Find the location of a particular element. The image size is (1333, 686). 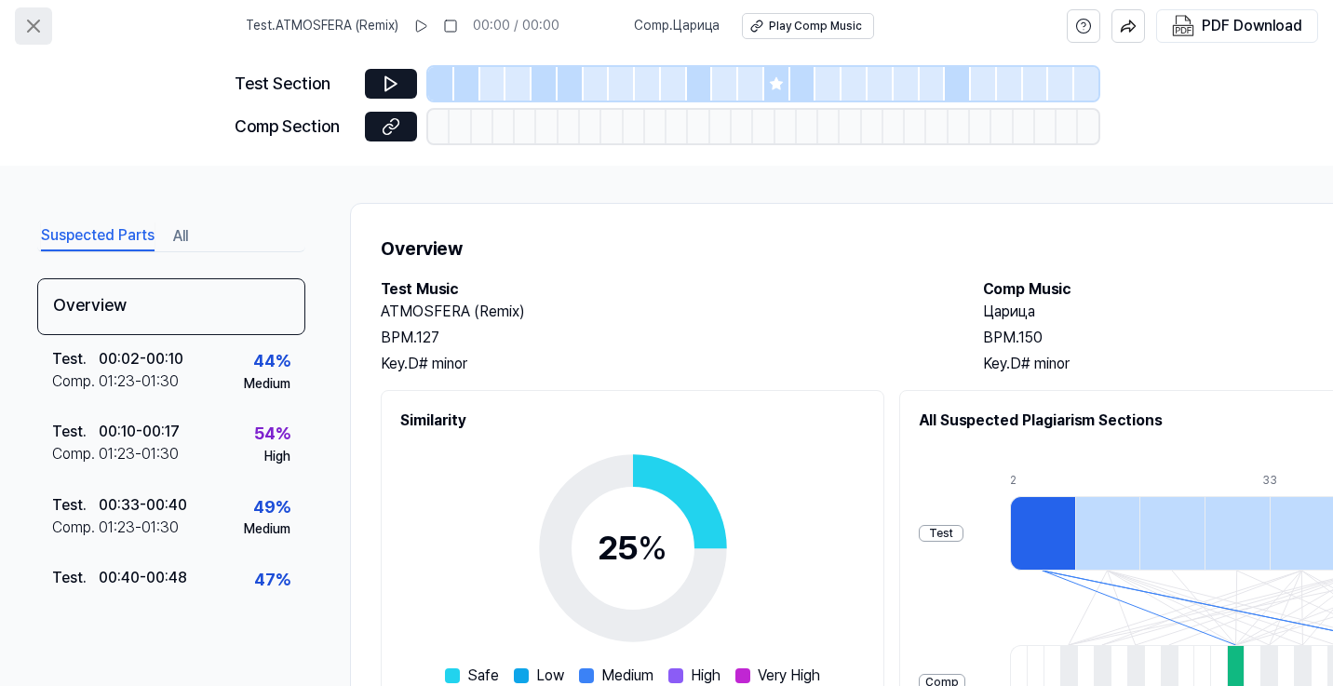

div: 00:10 - 00:17 is located at coordinates (139, 432).